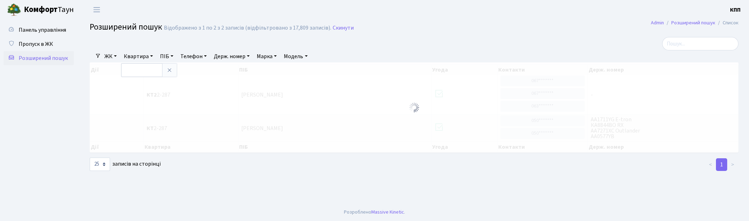 The height and width of the screenshot is (221, 749). I want to click on li: Список, so click(727, 23).